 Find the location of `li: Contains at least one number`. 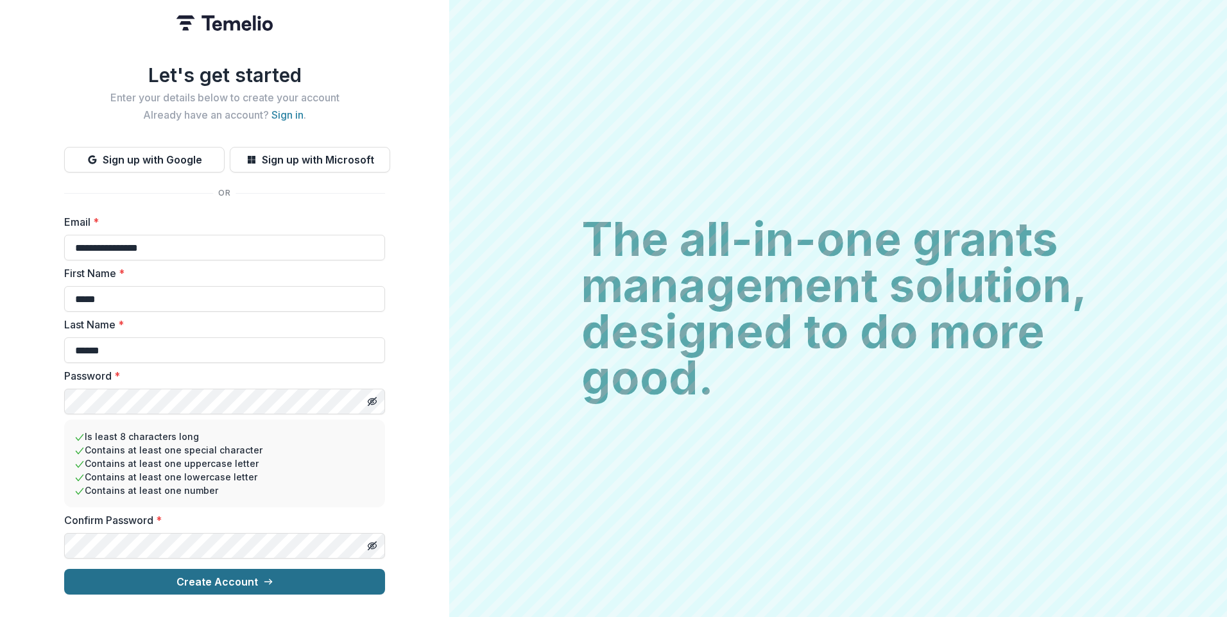

li: Contains at least one number is located at coordinates (225, 490).